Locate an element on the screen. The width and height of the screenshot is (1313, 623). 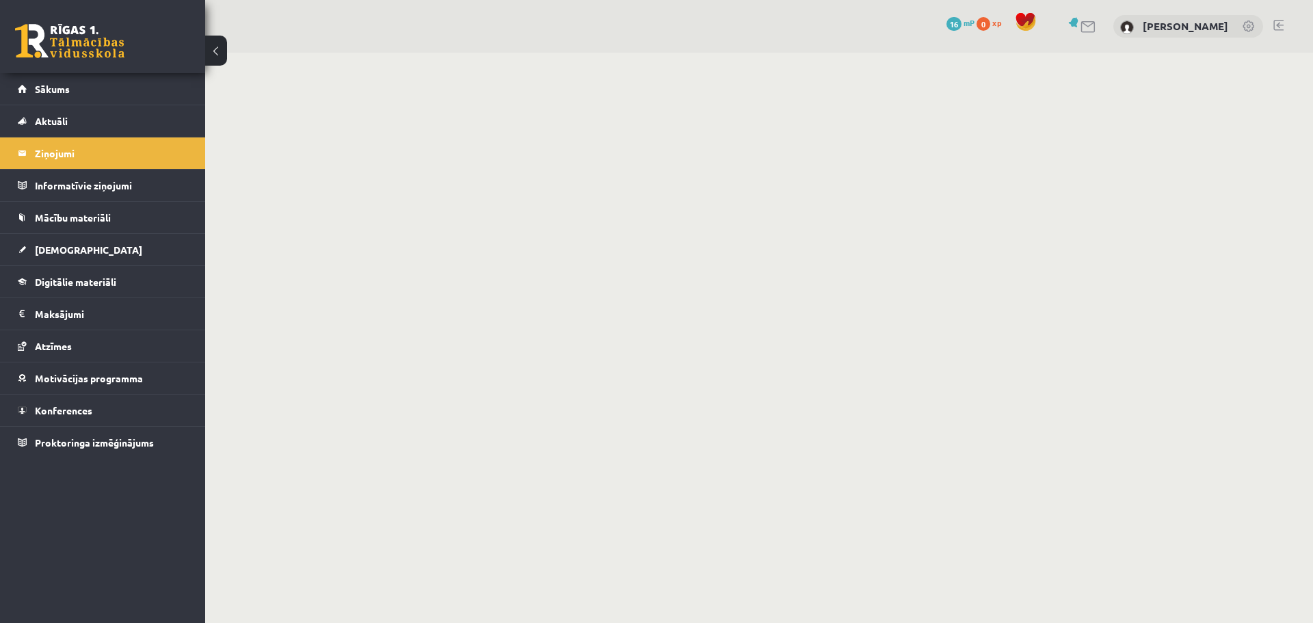
legend: Informatīvie ziņojumi is located at coordinates (111, 185).